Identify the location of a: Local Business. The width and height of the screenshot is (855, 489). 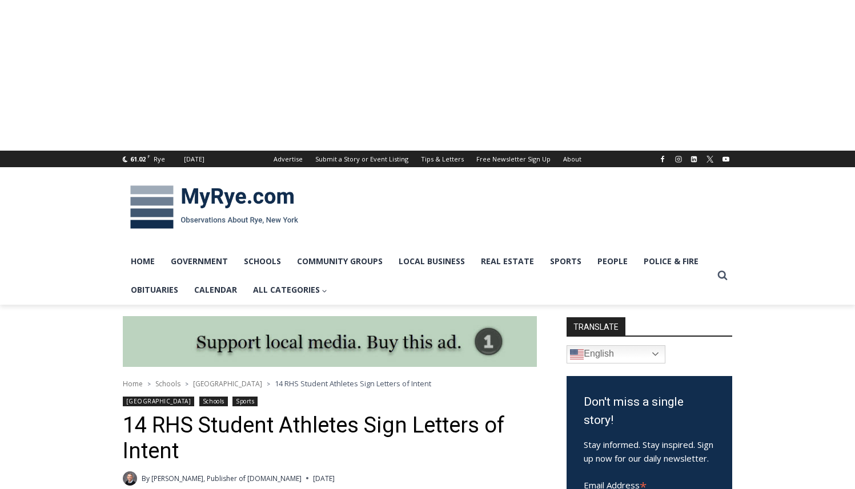
(432, 262).